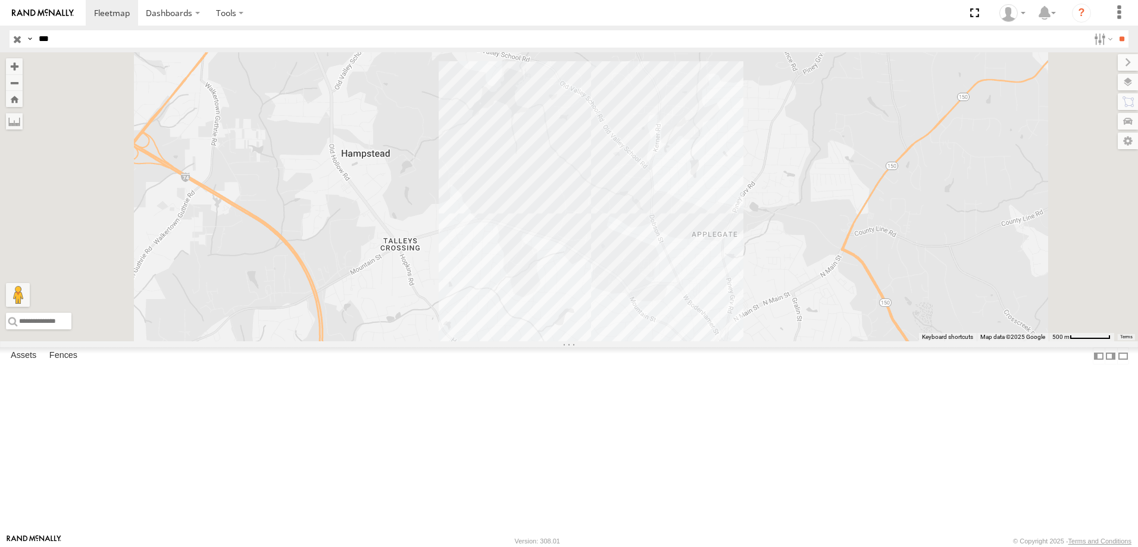 The width and height of the screenshot is (1138, 547). Describe the element at coordinates (1012, 13) in the screenshot. I see `div: Brandon Shelton` at that location.